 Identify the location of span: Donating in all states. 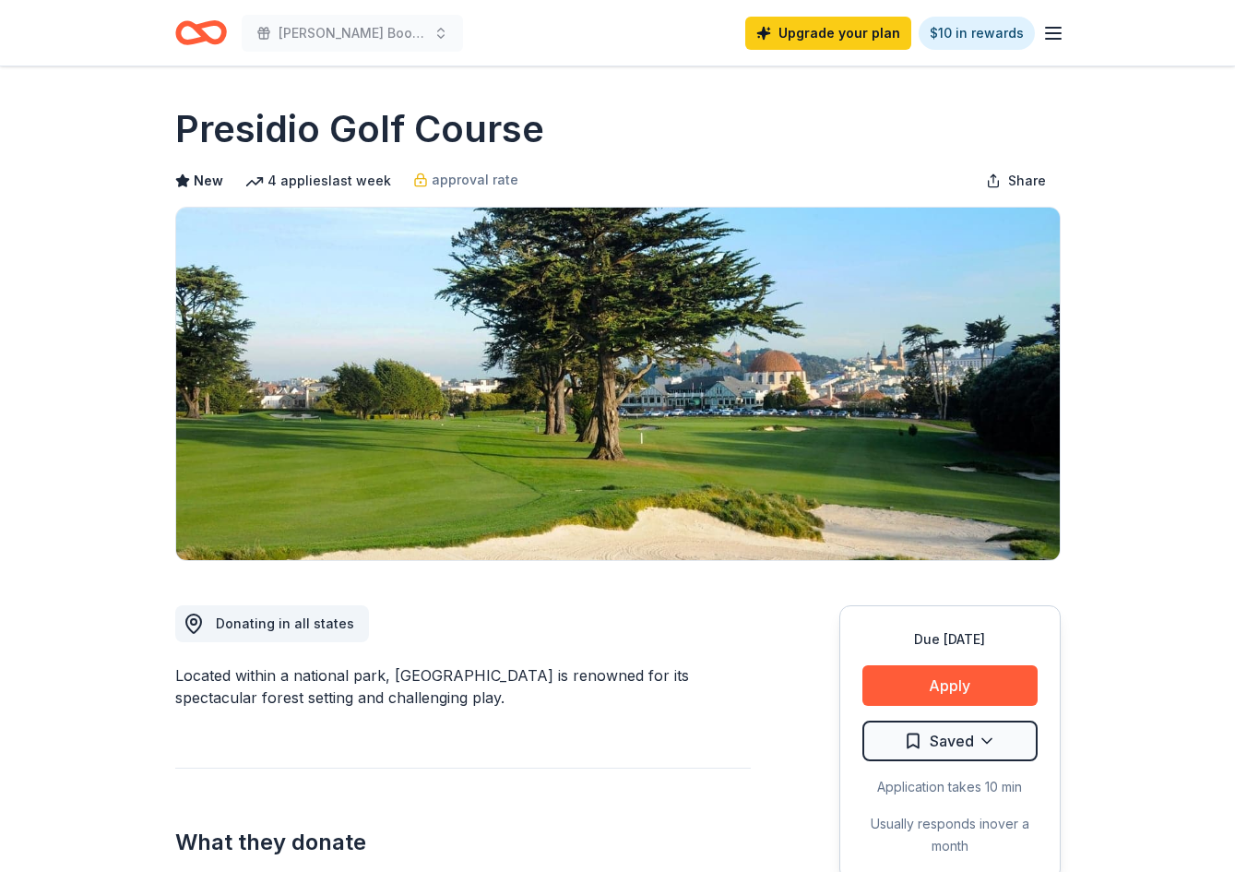
(285, 623).